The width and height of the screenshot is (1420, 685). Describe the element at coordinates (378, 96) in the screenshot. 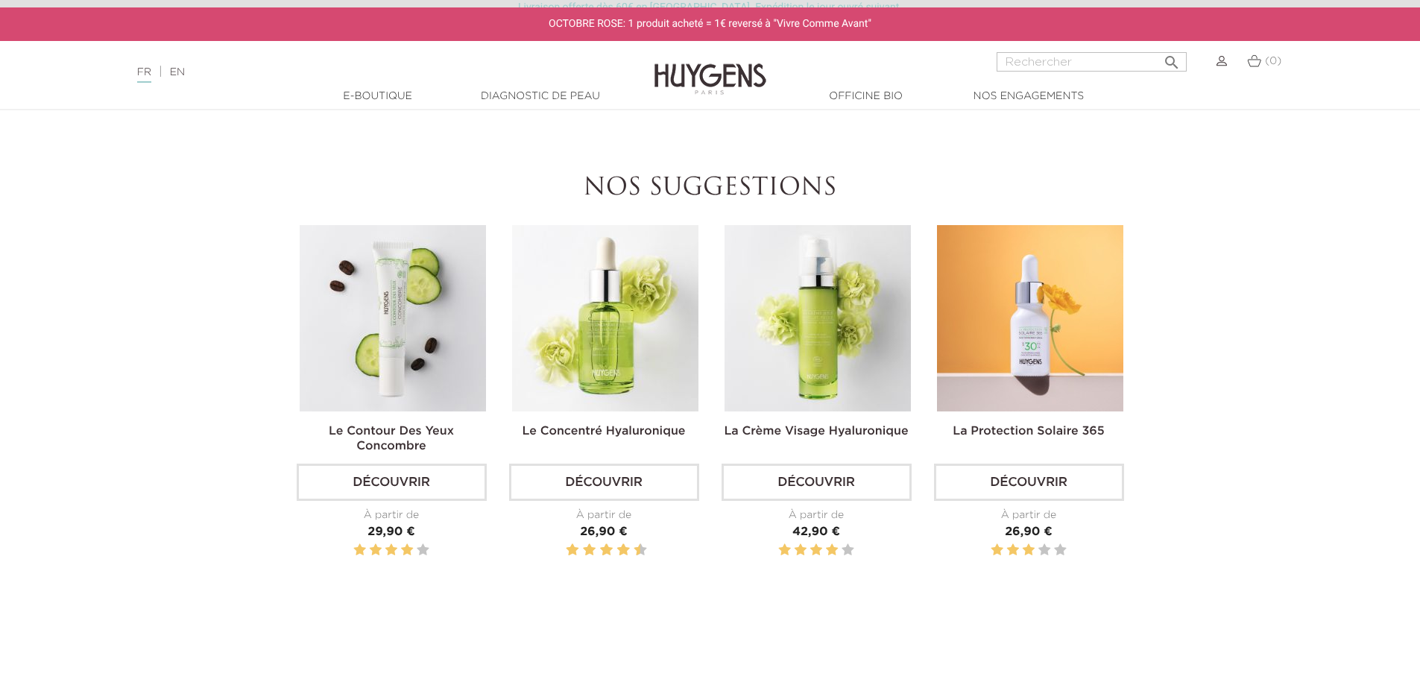

I see `a: E-Boutique` at that location.